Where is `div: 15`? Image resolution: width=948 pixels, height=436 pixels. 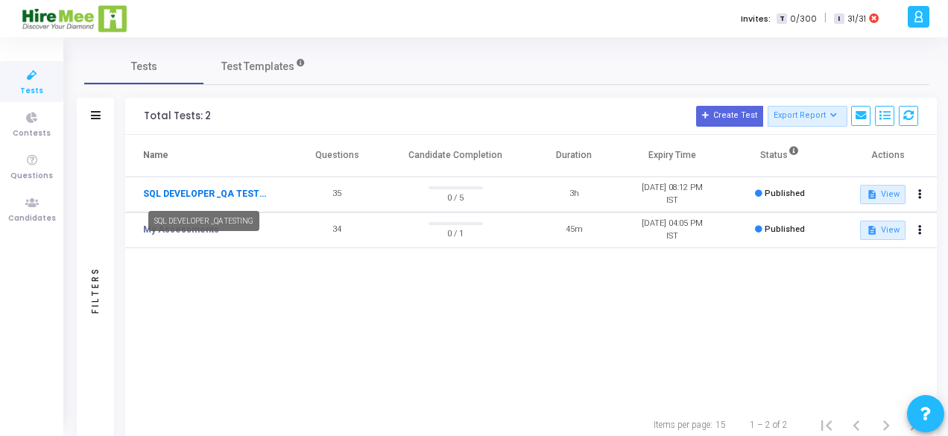
div: 15 is located at coordinates (721, 425).